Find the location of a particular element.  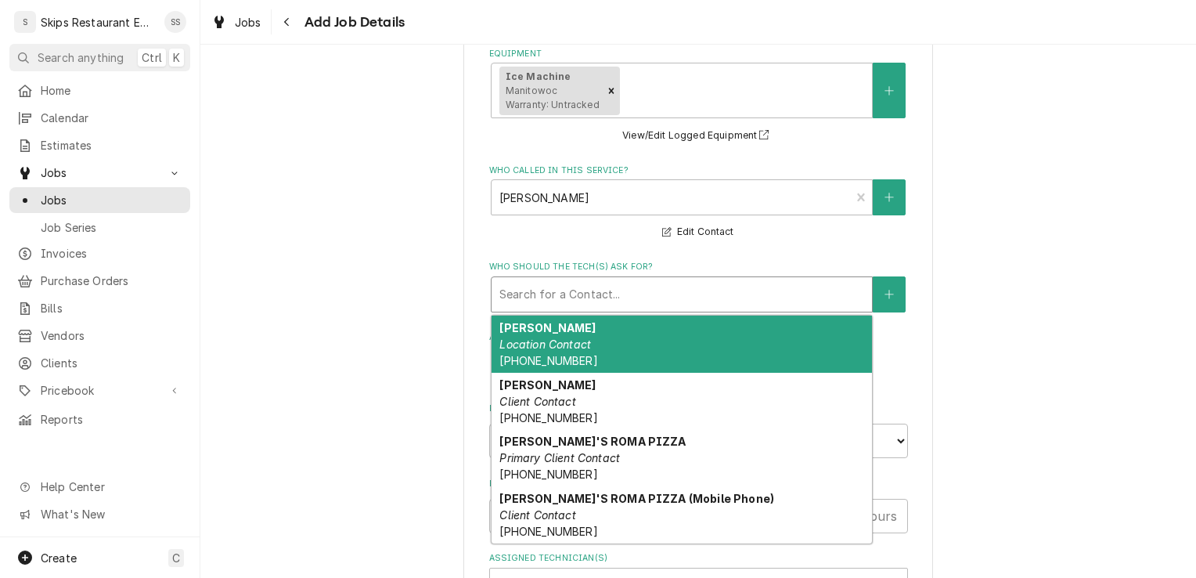

div: Equipment is located at coordinates (698, 96).